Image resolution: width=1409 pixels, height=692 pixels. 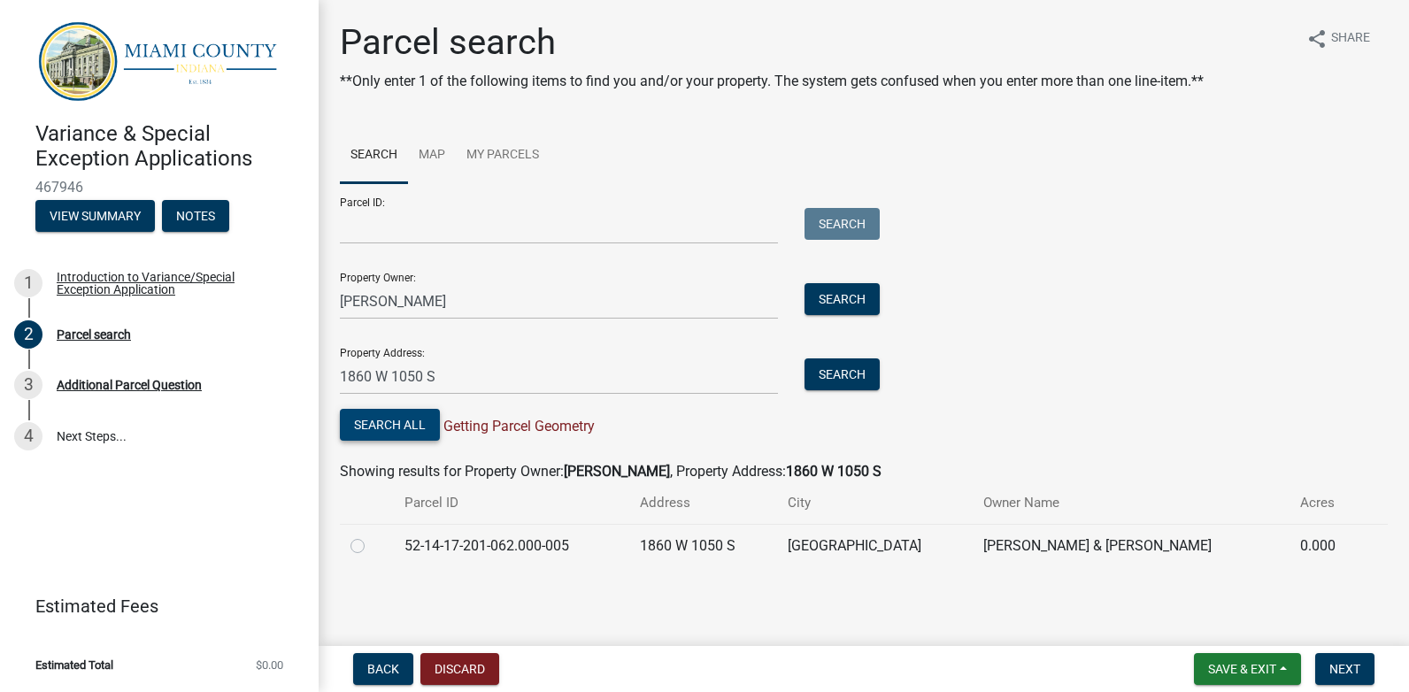 What do you see at coordinates (771, 81) in the screenshot?
I see `p: **Only enter 1 of the following items to find you and/or your property. The system gets confused ...` at bounding box center [771, 81].